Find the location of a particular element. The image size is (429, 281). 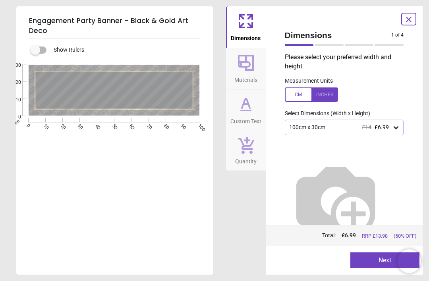

span: £14 is located at coordinates (367, 127).